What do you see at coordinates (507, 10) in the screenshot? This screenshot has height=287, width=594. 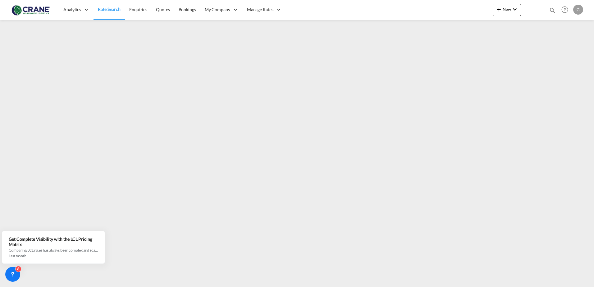 I see `button: icon-plus 400-fgNewicon-chevron-down` at bounding box center [507, 10].